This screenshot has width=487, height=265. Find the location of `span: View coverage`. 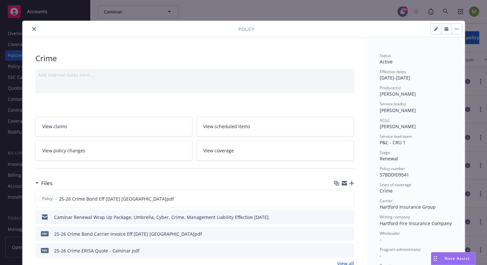

span: View coverage is located at coordinates (218, 150).